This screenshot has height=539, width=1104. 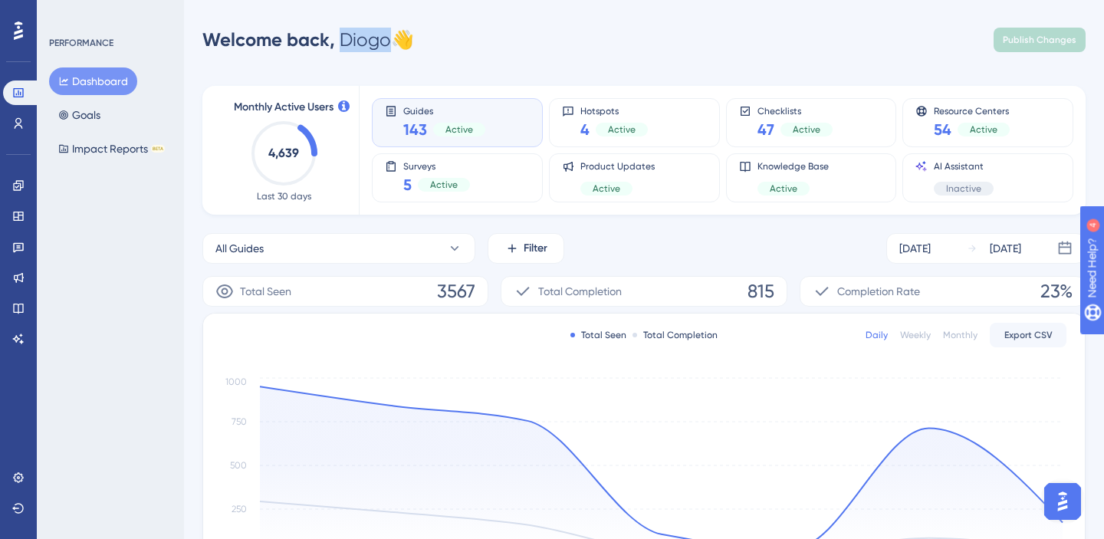 I want to click on button: Dashboard, so click(x=93, y=81).